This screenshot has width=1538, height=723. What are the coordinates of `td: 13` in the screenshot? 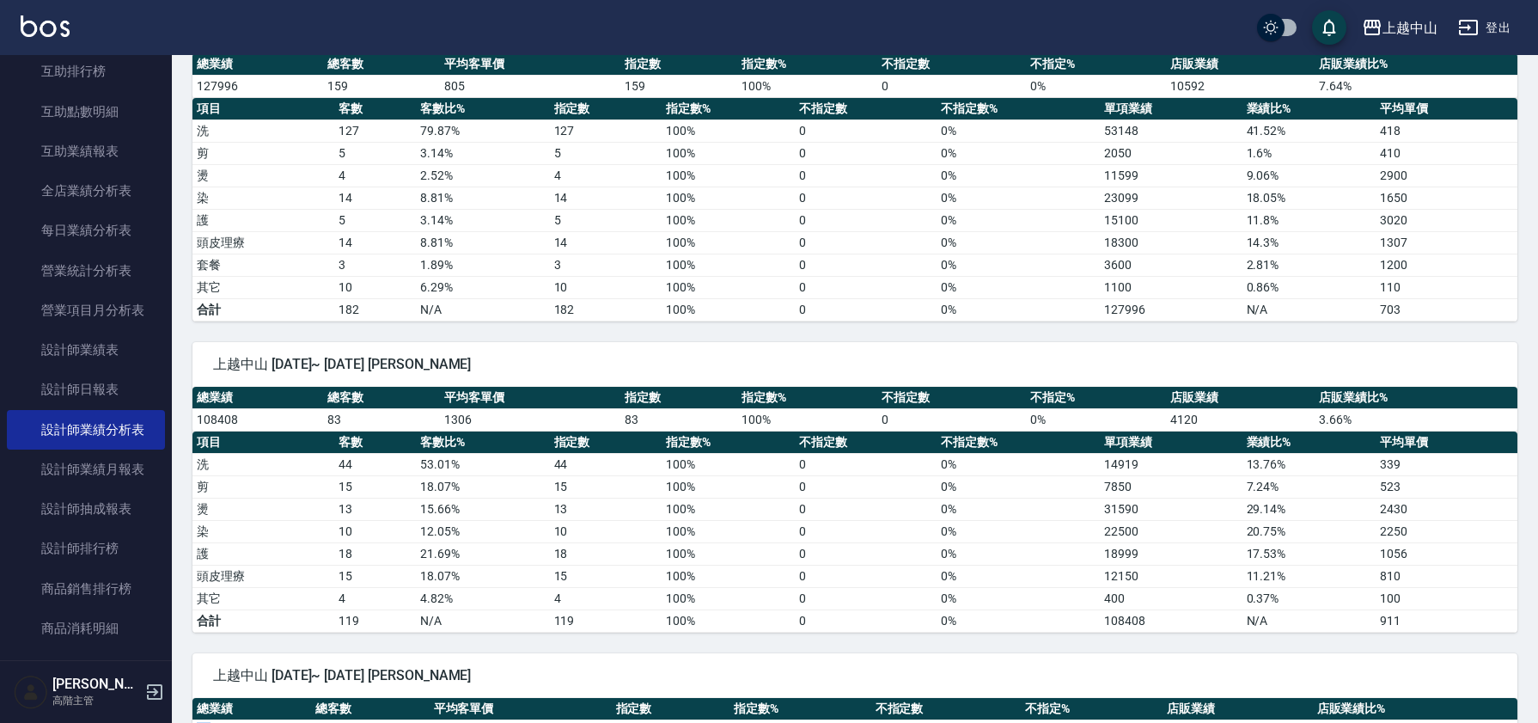 It's located at (606, 509).